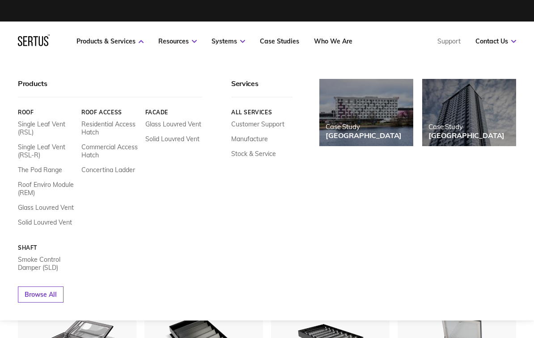 The height and width of the screenshot is (338, 534). Describe the element at coordinates (496, 41) in the screenshot. I see `a: Contact Us` at that location.